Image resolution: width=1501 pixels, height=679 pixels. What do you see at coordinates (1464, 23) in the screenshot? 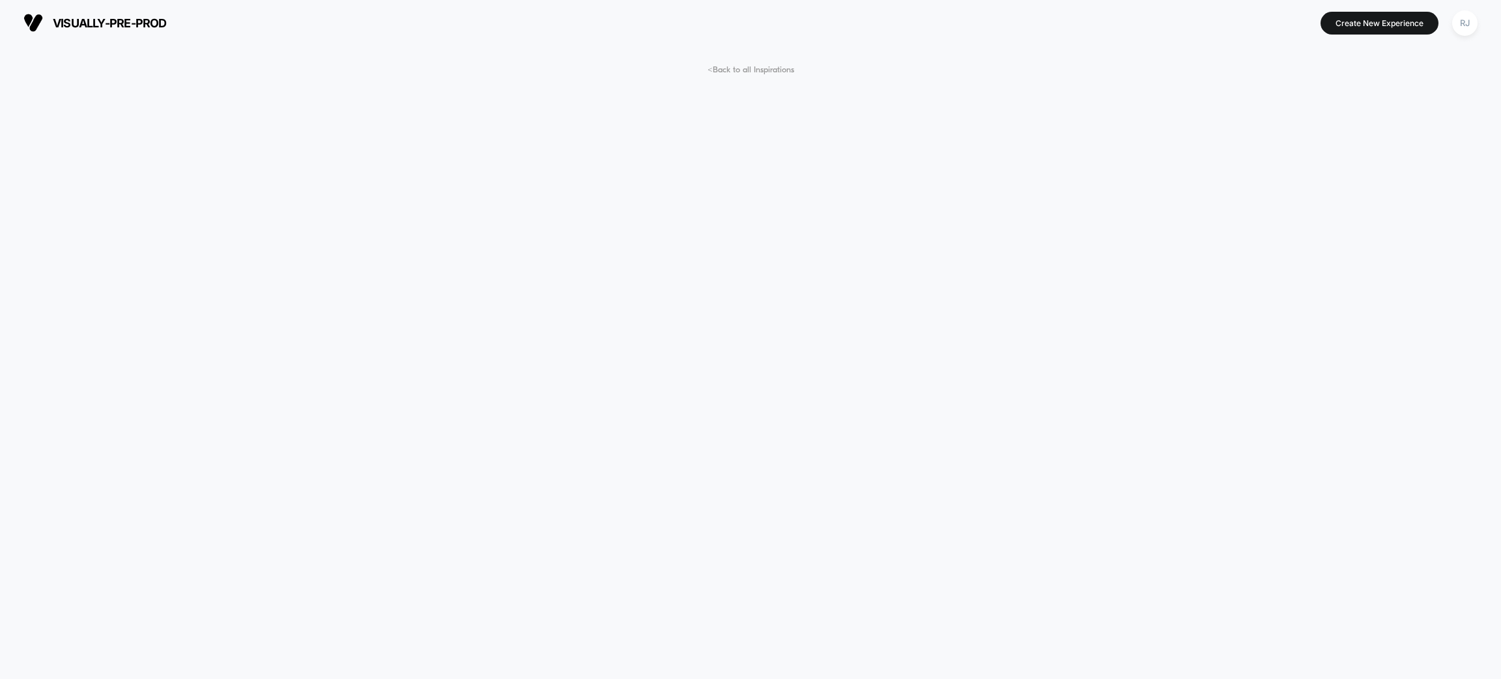
I see `div: RJ` at bounding box center [1464, 23].